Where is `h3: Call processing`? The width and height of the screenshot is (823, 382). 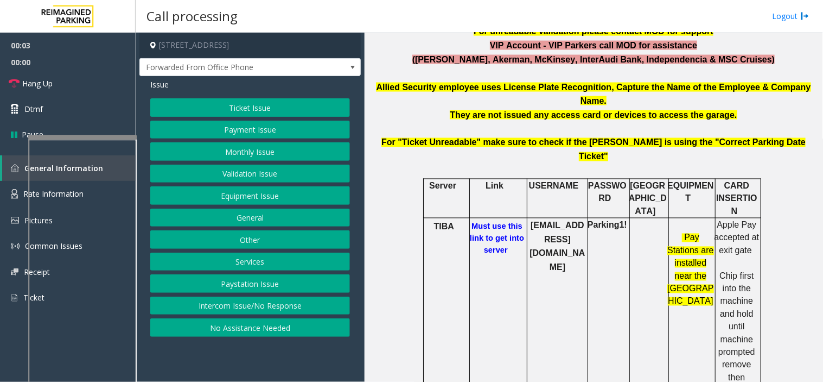 h3: Call processing is located at coordinates (192, 16).